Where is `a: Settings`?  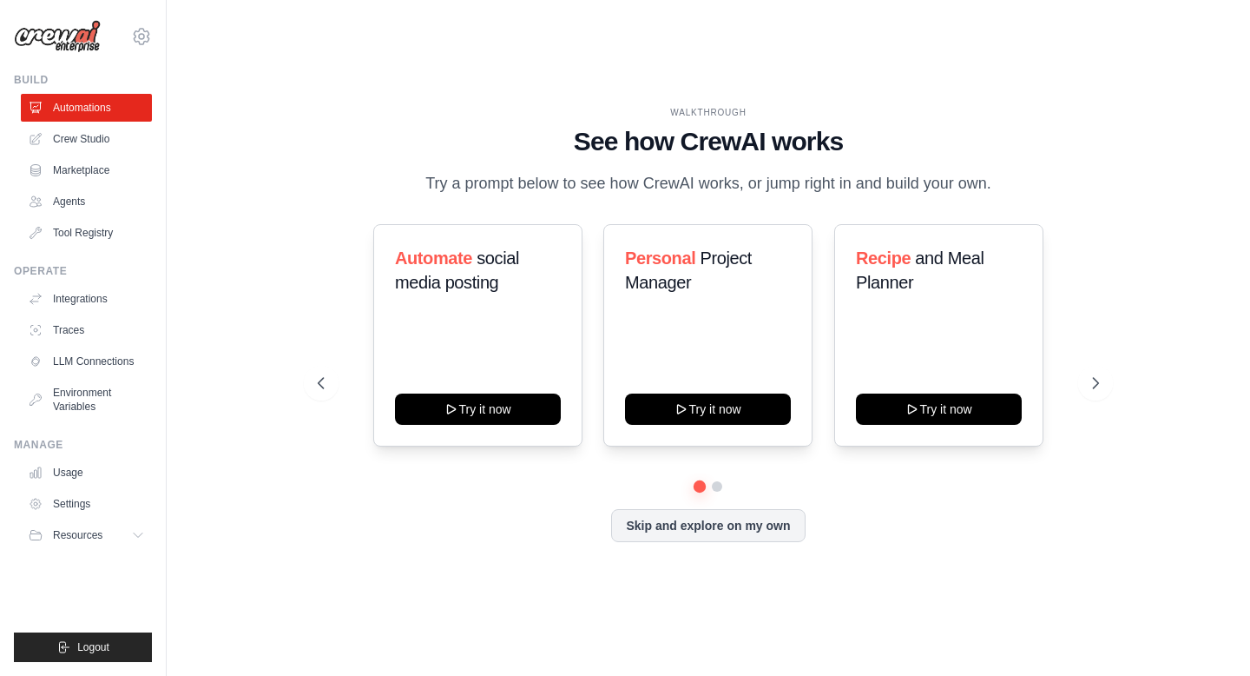 a: Settings is located at coordinates (86, 504).